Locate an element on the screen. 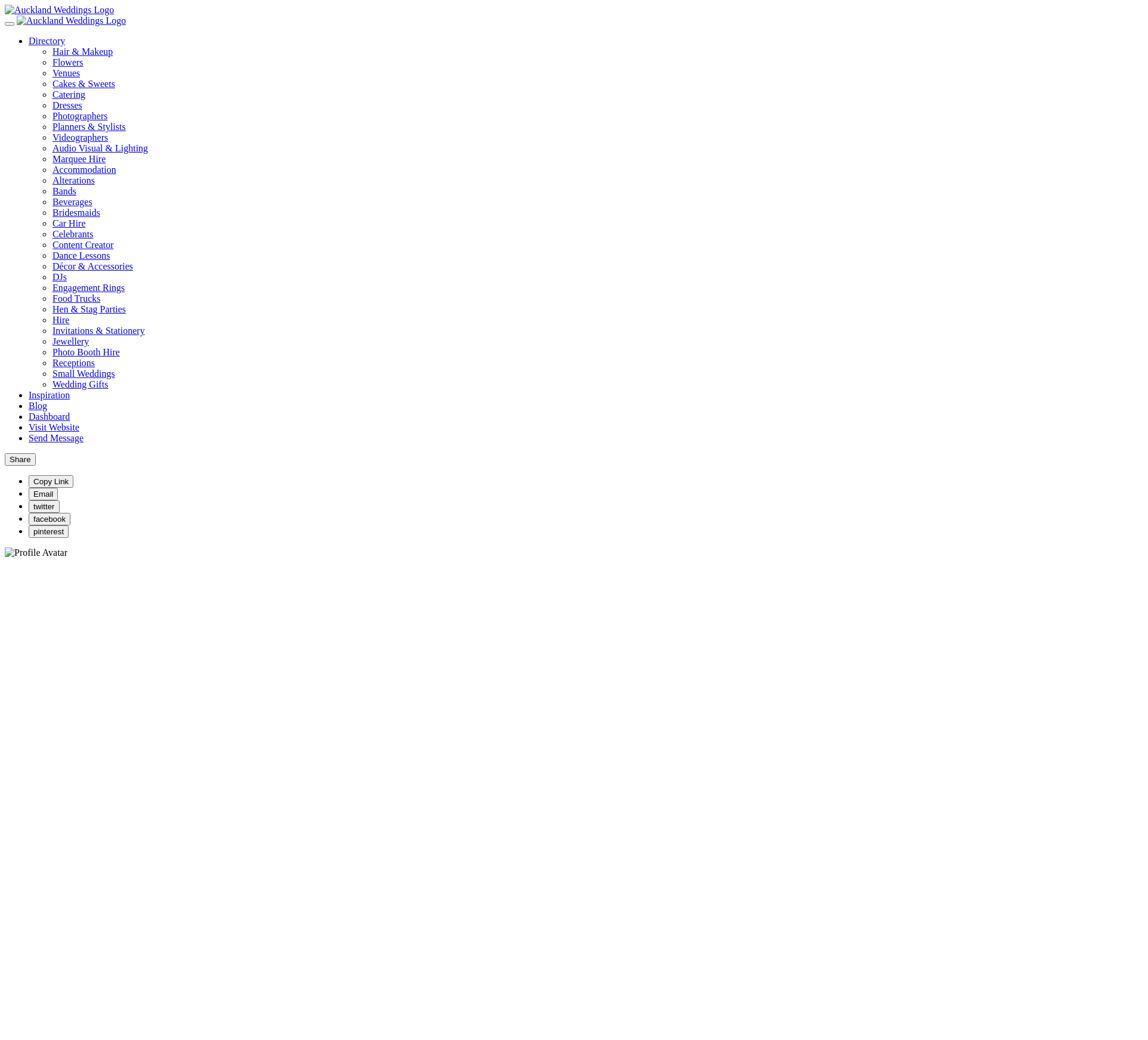 The image size is (1148, 1040). a: Hair & Makeup is located at coordinates (598, 52).